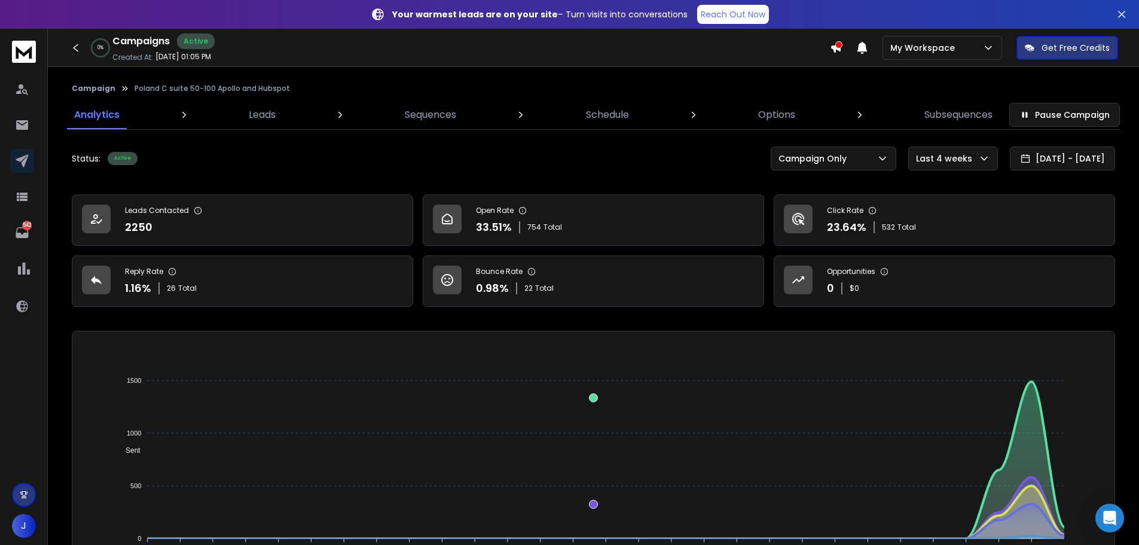 The width and height of the screenshot is (1139, 545). I want to click on p: Schedule, so click(608, 115).